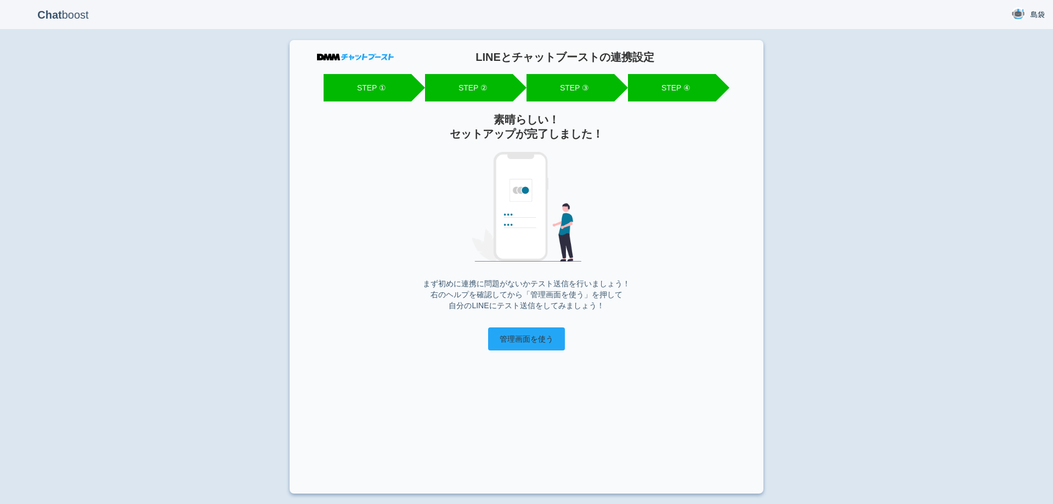 This screenshot has width=1053, height=504. I want to click on li: STEP ③, so click(570, 88).